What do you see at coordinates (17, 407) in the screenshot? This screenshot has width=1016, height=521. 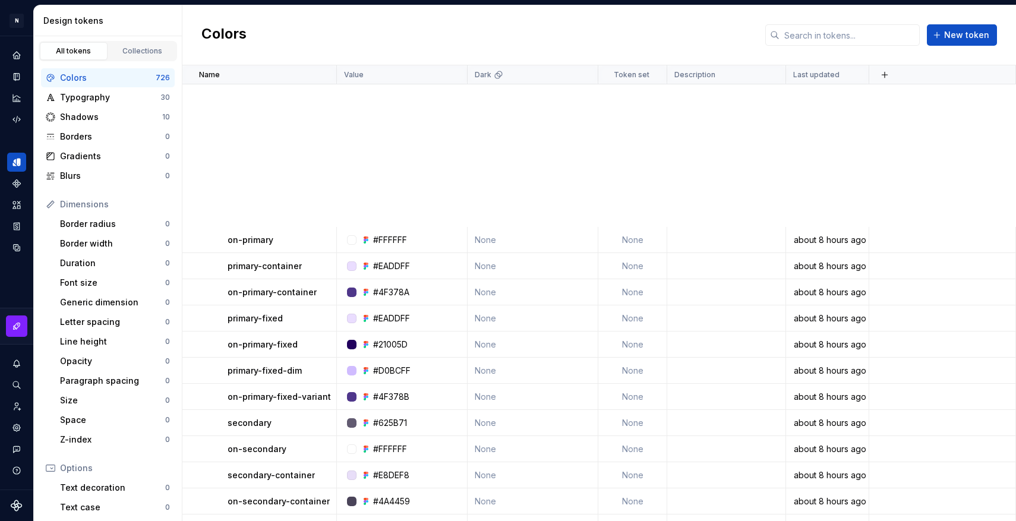 I see `div: Invite team` at bounding box center [17, 407].